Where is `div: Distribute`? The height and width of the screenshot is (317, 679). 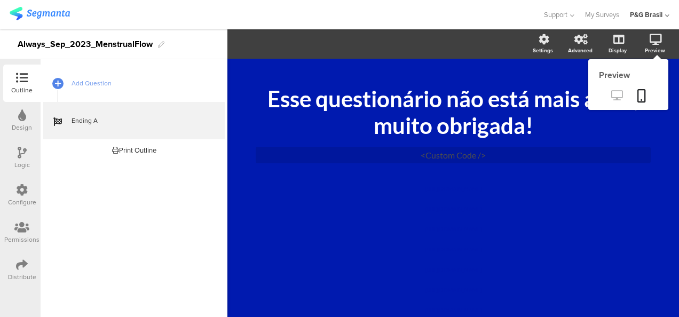 div: Distribute is located at coordinates (22, 277).